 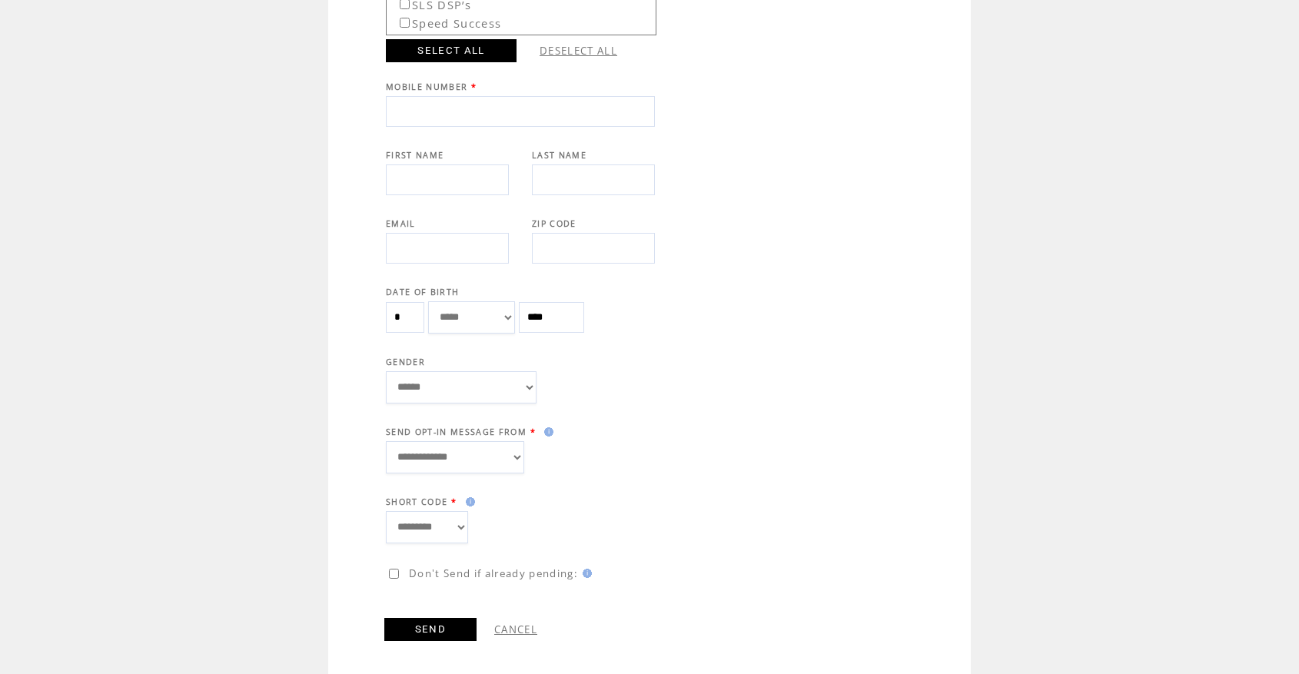 I want to click on span: Don't Send if already pending:, so click(x=494, y=574).